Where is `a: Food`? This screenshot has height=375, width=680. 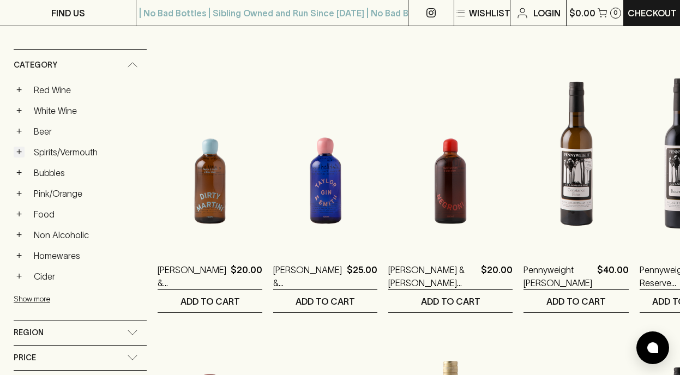 a: Food is located at coordinates (88, 214).